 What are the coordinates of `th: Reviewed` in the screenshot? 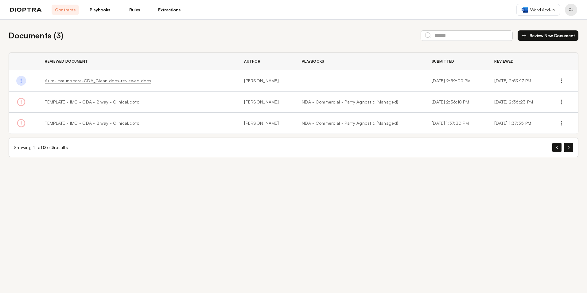 It's located at (518, 61).